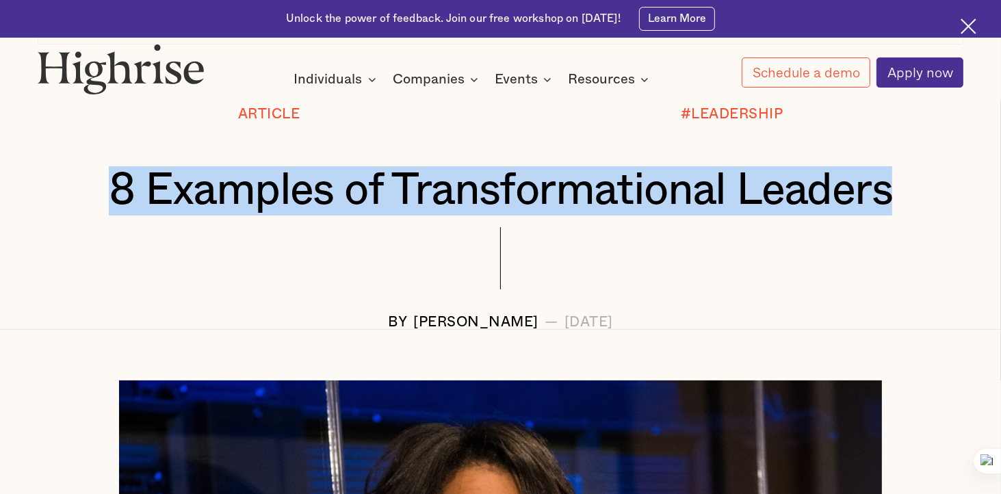 This screenshot has width=1001, height=494. What do you see at coordinates (968, 26) in the screenshot?
I see `img: Cross icon` at bounding box center [968, 26].